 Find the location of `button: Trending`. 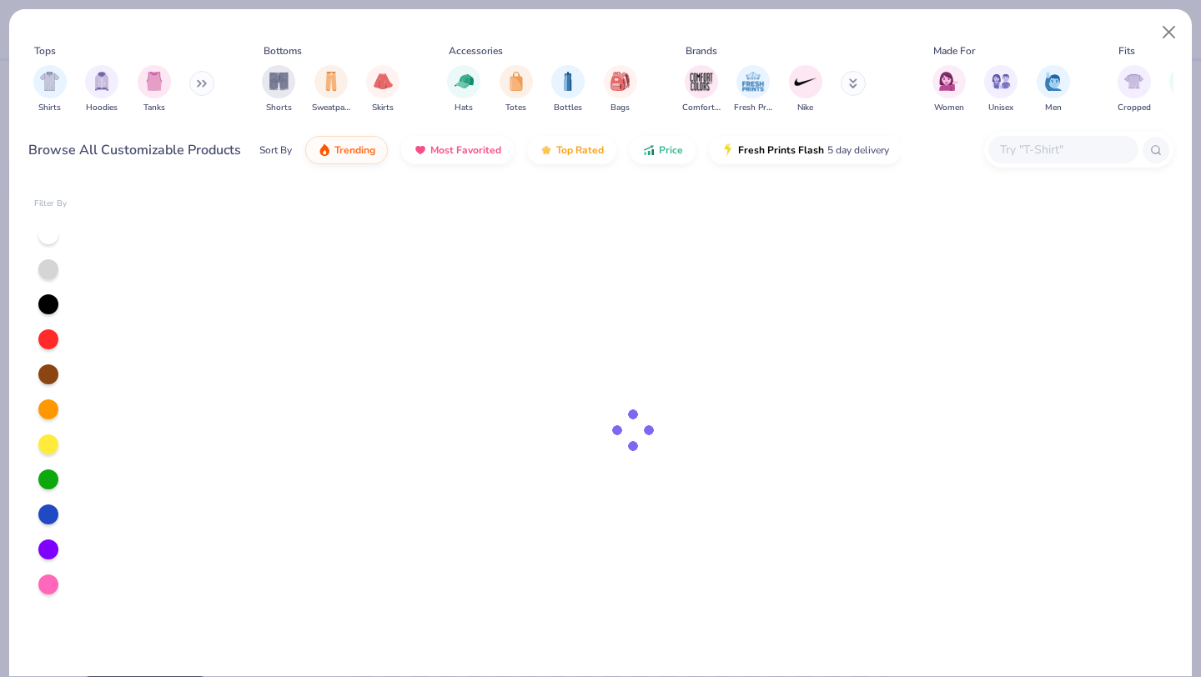

button: Trending is located at coordinates (346, 150).